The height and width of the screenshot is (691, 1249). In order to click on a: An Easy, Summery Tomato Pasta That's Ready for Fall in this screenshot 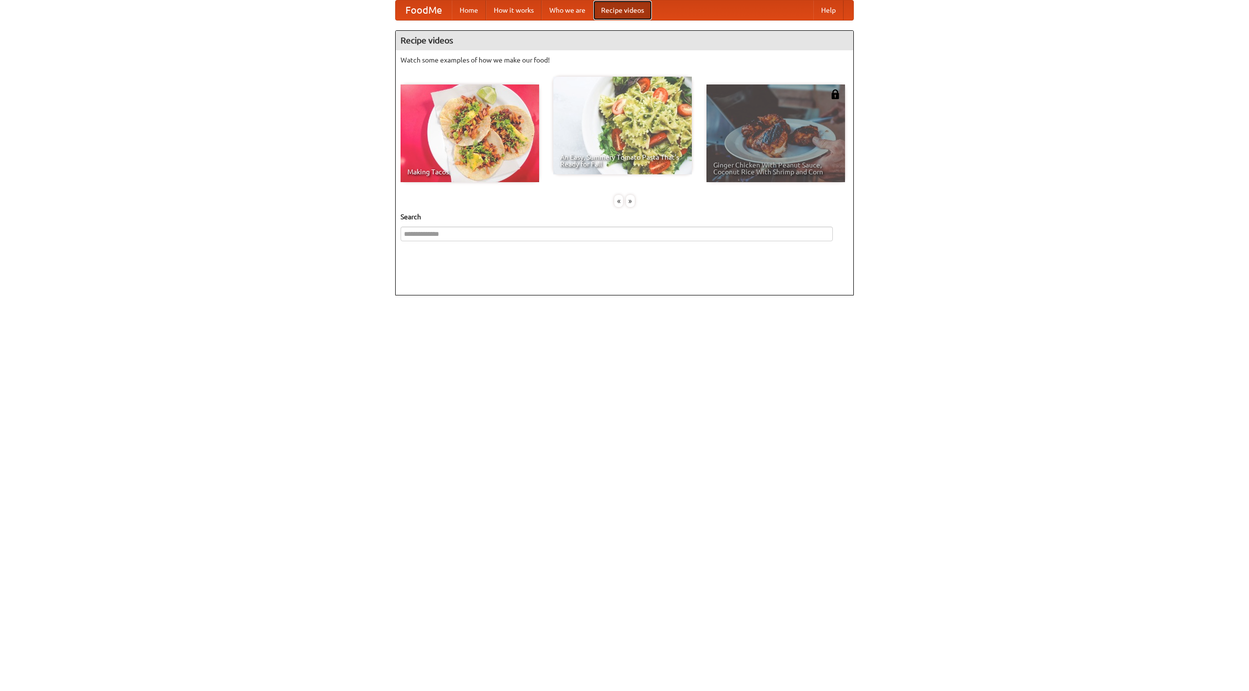, I will do `click(623, 125)`.